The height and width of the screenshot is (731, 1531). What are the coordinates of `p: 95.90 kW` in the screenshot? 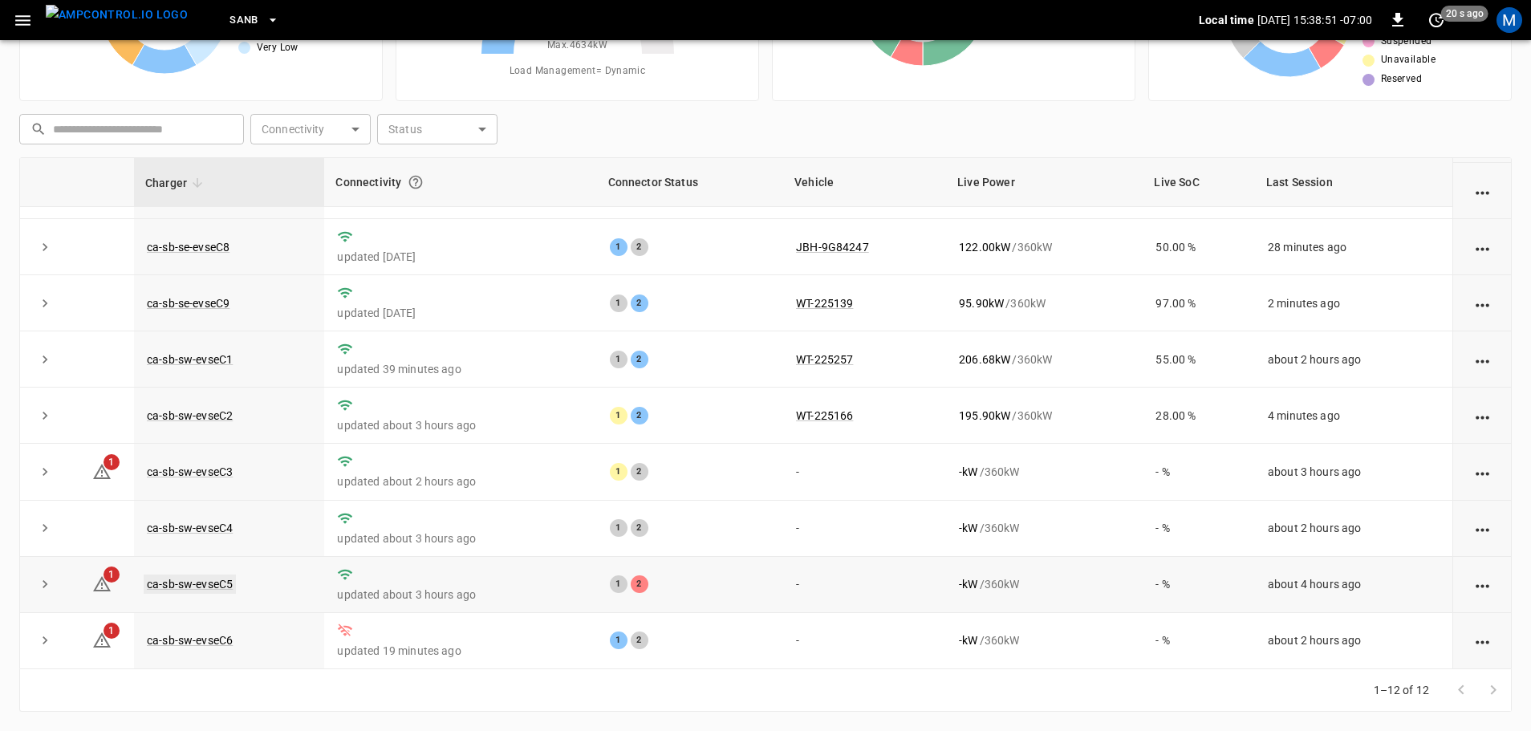 It's located at (981, 303).